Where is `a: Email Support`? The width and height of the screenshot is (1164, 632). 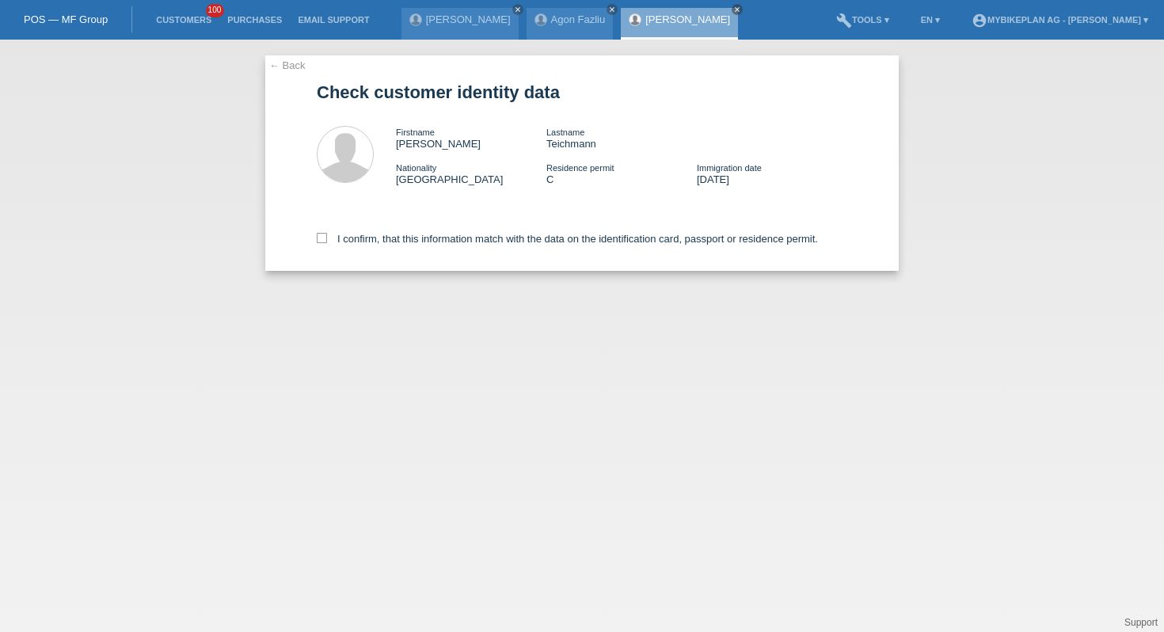
a: Email Support is located at coordinates (333, 20).